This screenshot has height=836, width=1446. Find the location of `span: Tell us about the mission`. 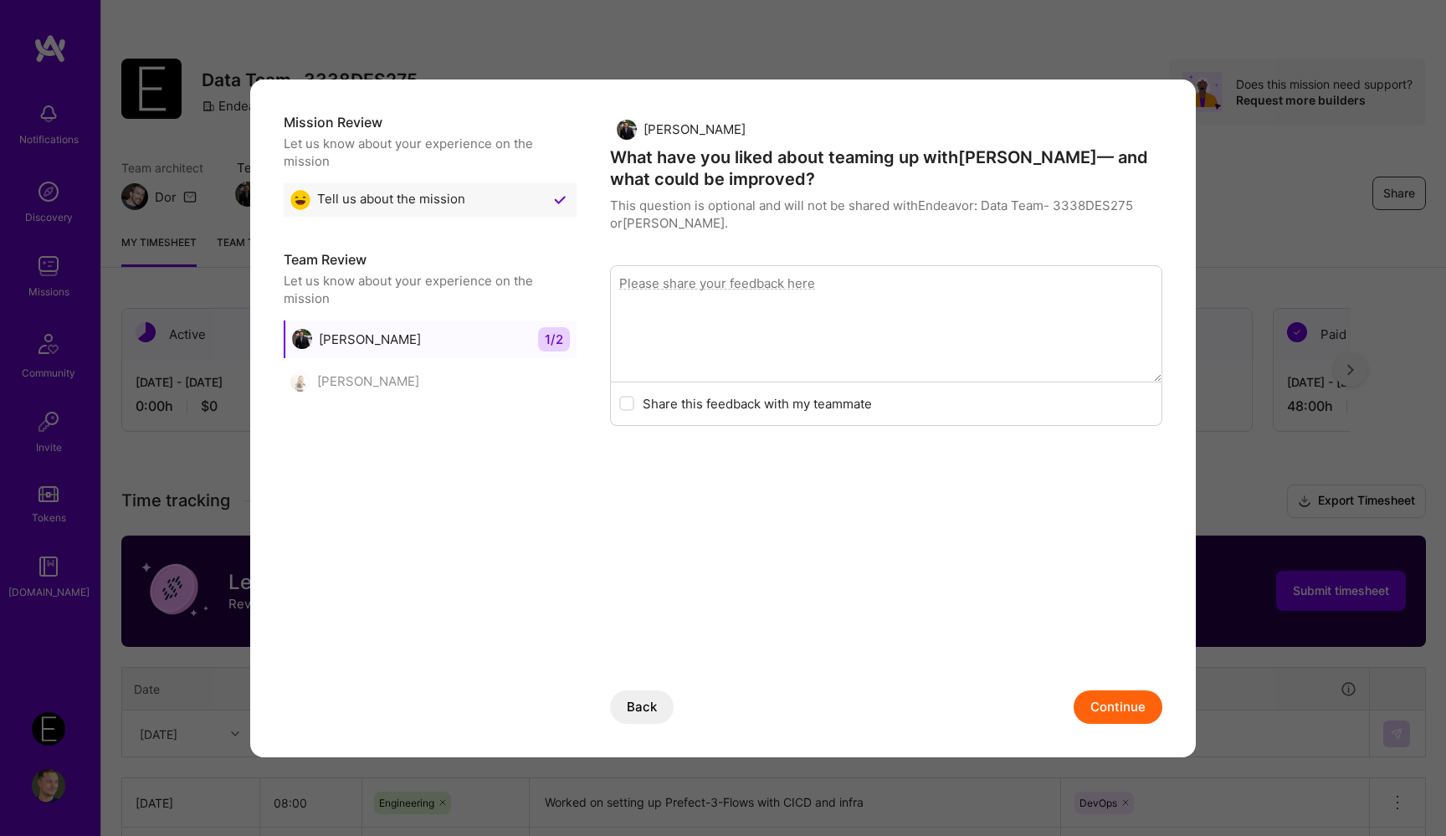

span: Tell us about the mission is located at coordinates (391, 200).